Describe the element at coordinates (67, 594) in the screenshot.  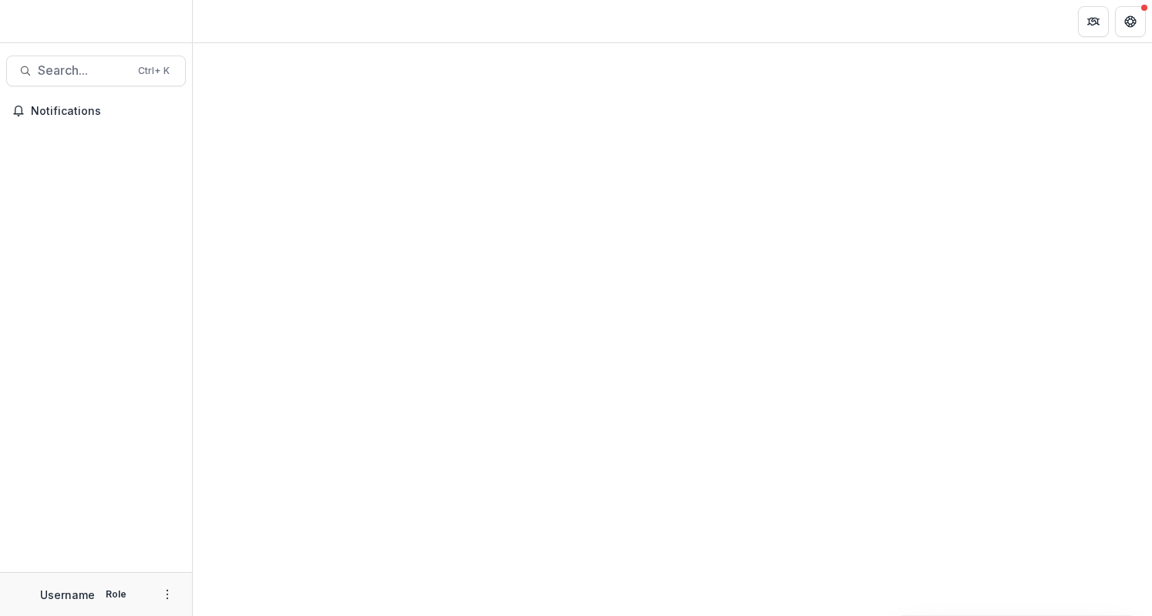
I see `p: Username` at that location.